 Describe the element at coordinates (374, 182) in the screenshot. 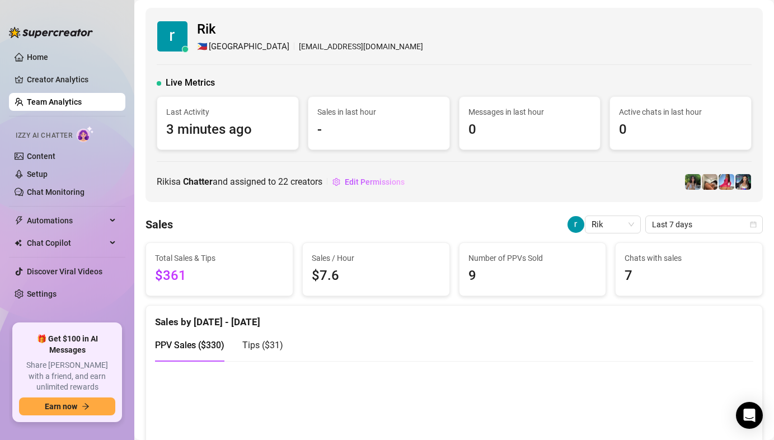

I see `span: Edit Permissions` at that location.